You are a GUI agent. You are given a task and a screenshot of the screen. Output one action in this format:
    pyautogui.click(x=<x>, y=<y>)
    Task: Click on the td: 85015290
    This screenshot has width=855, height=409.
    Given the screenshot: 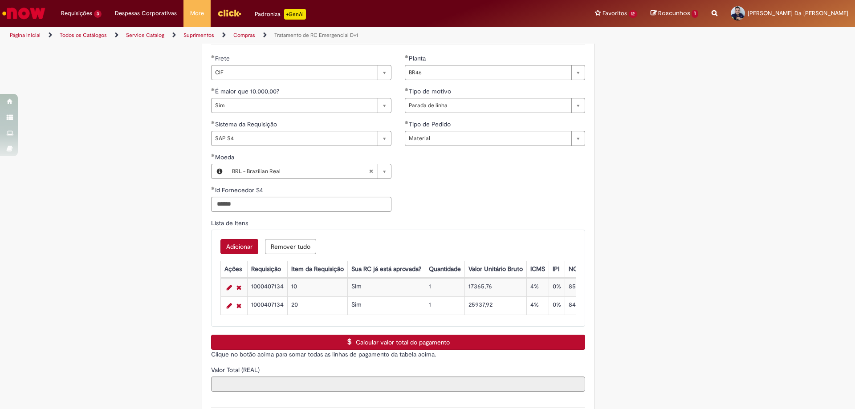 What is the action you would take?
    pyautogui.click(x=583, y=287)
    